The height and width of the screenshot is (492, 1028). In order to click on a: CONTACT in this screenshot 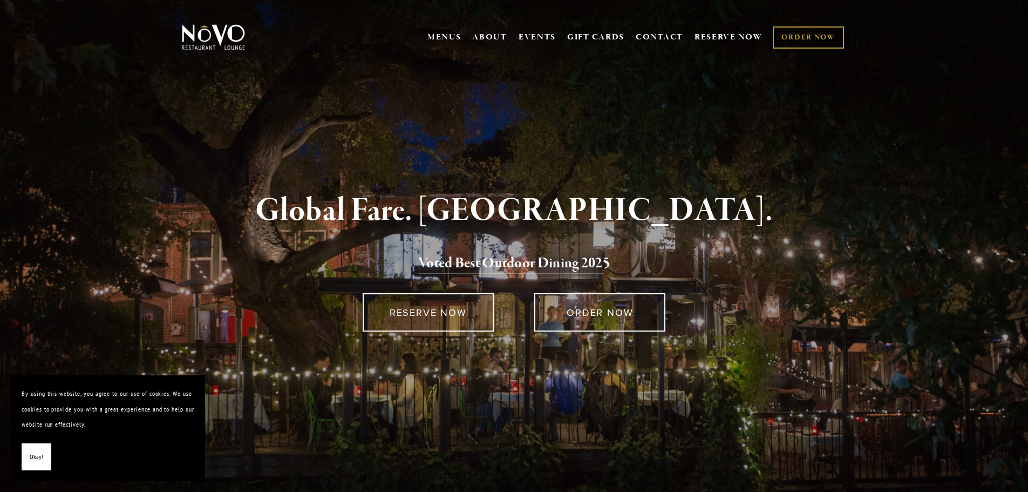, I will do `click(659, 37)`.